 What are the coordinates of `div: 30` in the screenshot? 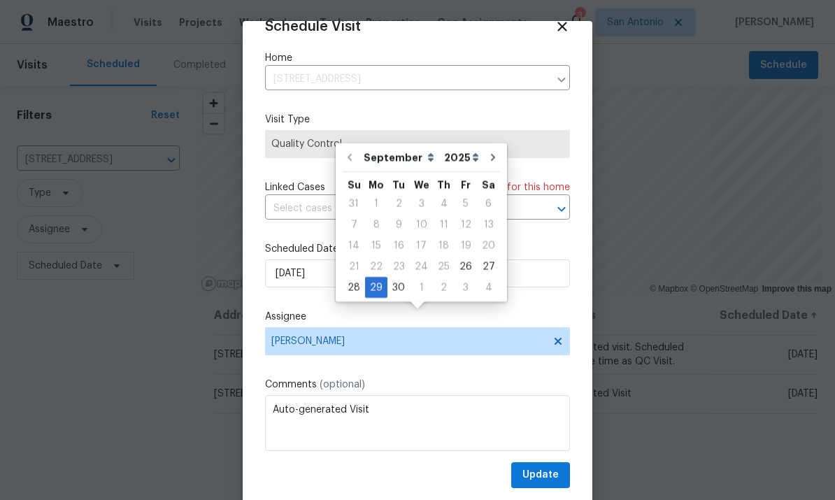 It's located at (398, 287).